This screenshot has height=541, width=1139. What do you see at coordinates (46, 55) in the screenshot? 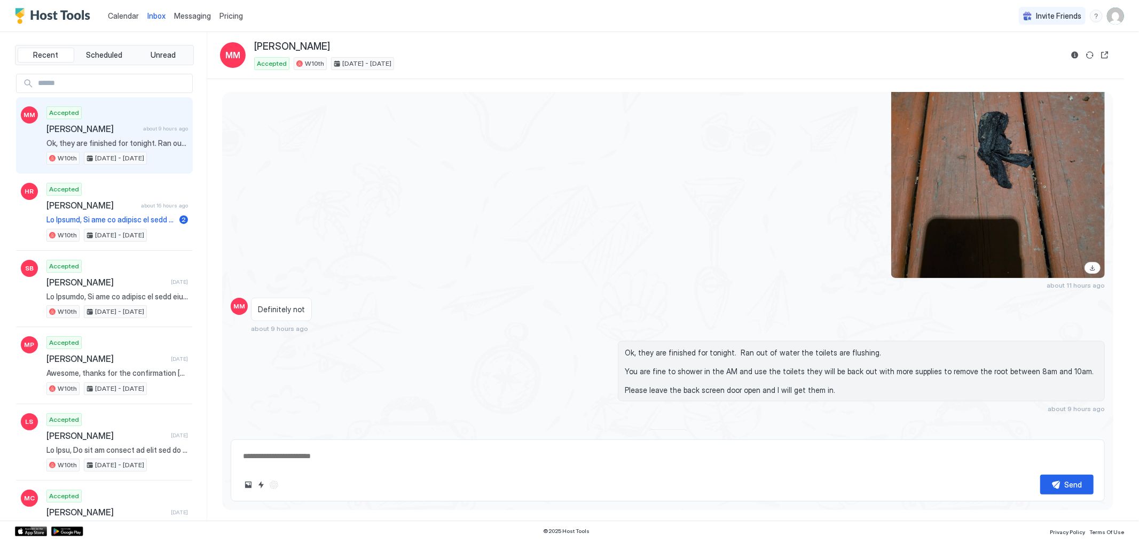
I see `button: Recent` at bounding box center [46, 55].